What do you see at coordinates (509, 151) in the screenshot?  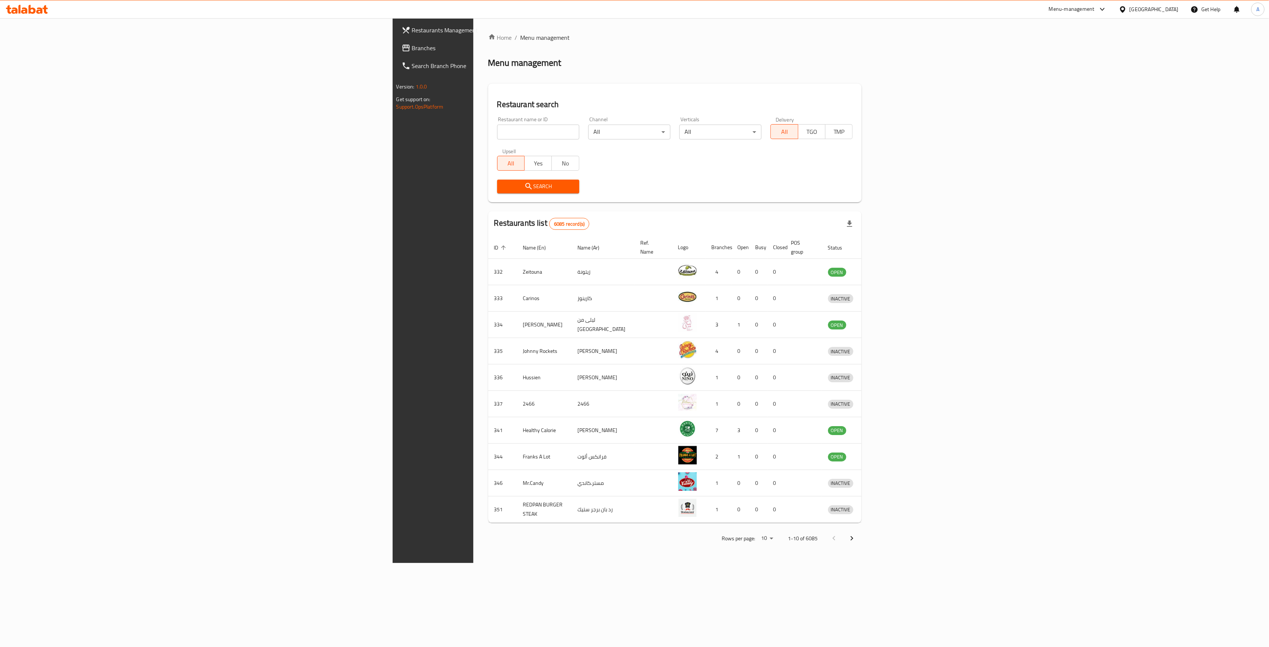 I see `label: Upsell` at bounding box center [509, 151].